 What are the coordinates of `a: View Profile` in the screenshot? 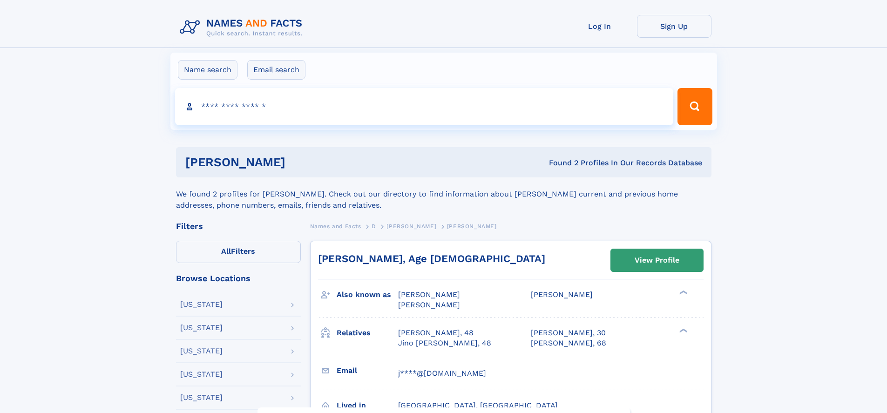 It's located at (657, 260).